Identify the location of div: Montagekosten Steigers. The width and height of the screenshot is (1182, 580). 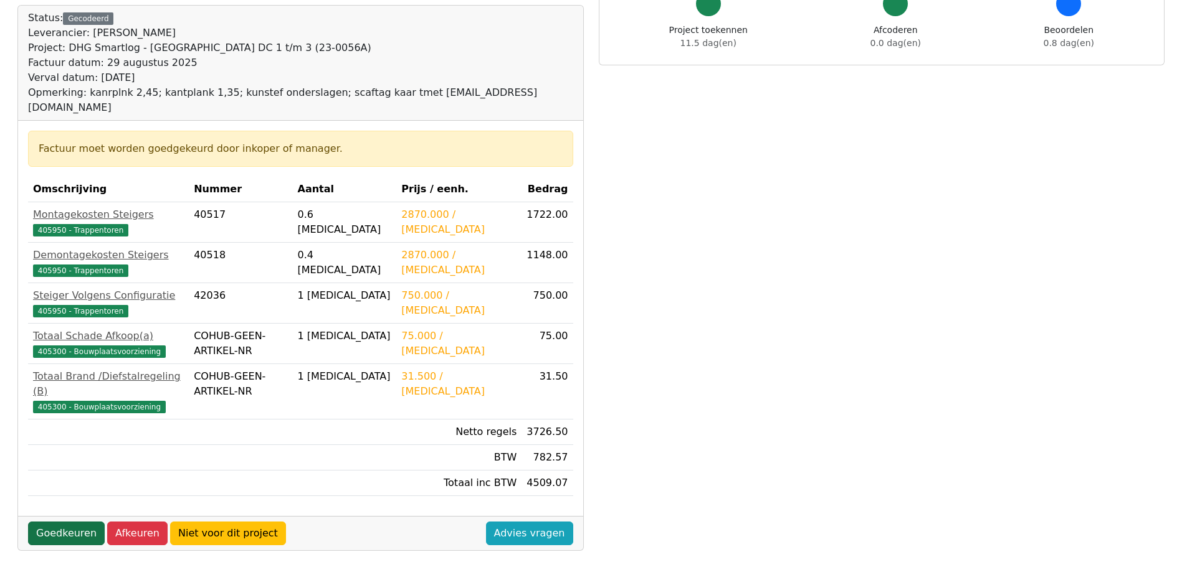
(108, 215).